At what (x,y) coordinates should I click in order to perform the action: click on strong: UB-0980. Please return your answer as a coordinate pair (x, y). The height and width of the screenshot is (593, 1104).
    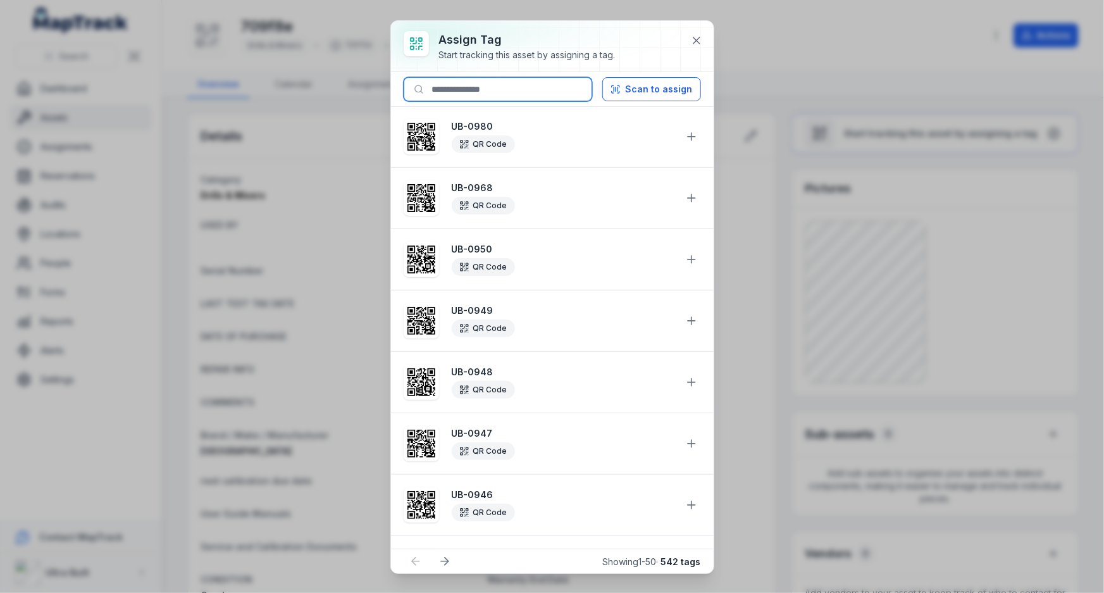
    Looking at the image, I should click on (563, 127).